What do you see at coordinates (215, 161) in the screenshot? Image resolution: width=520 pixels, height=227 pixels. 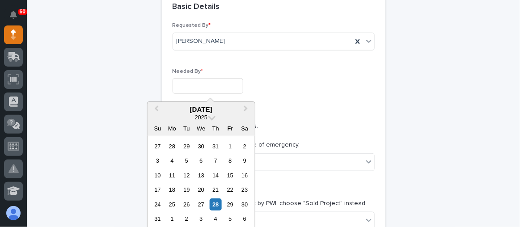 I see `div: Choose Thursday, August 7th, 2025` at bounding box center [215, 161].